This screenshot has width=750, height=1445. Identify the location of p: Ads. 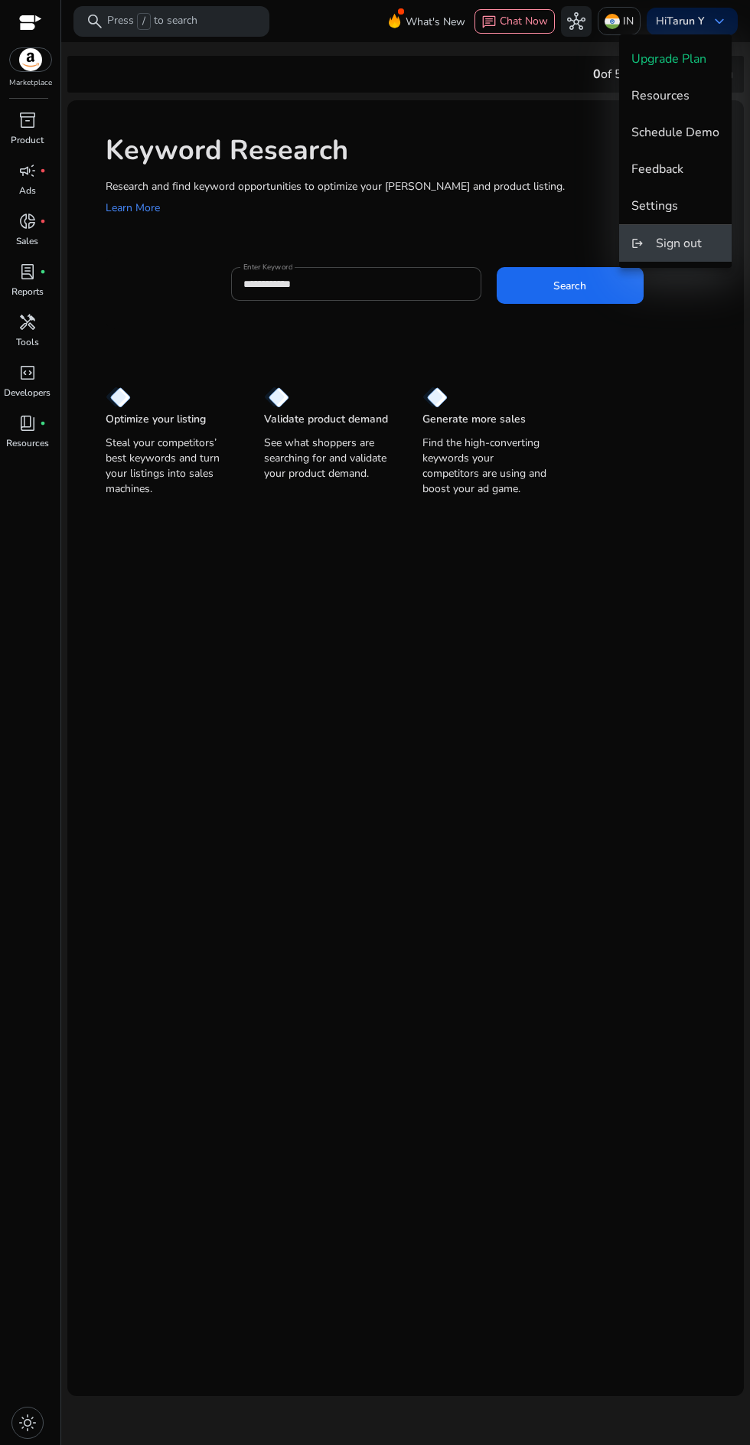
(28, 191).